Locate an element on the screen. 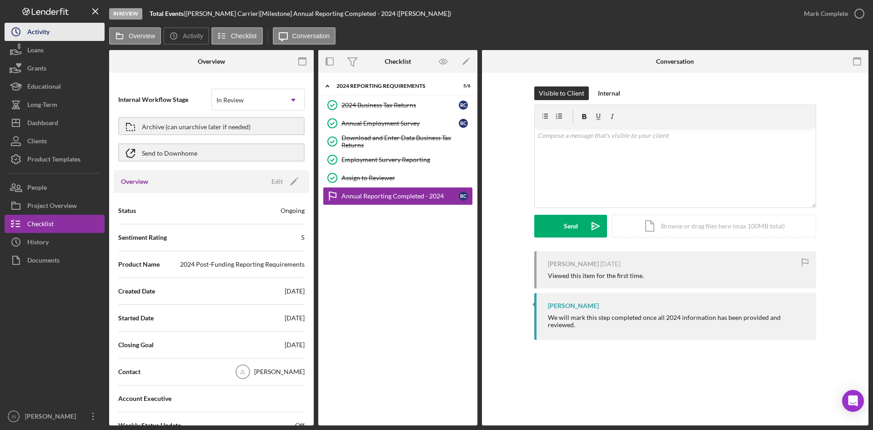  button: Dashboard is located at coordinates (55, 123).